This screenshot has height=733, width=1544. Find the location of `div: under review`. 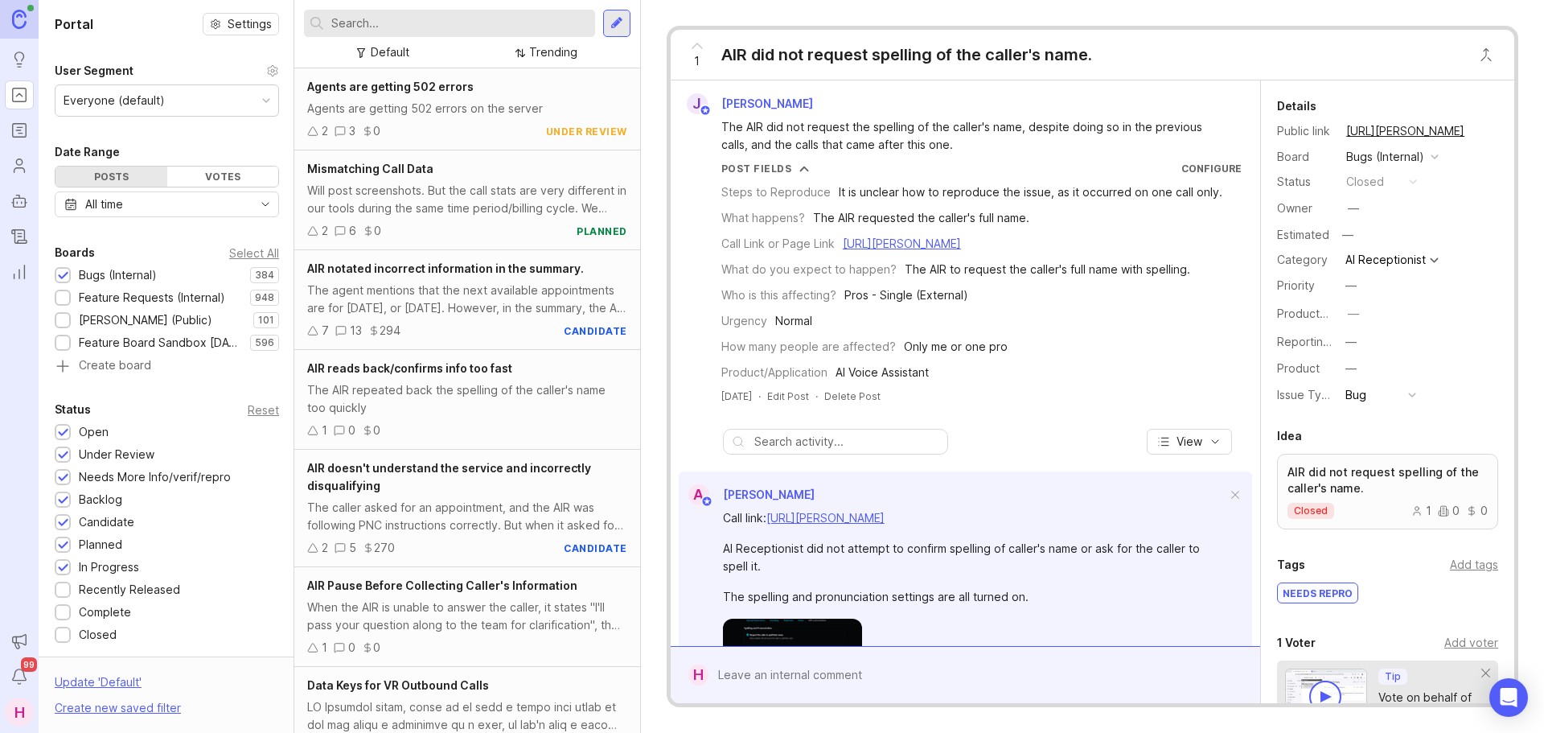

div: under review is located at coordinates (586, 131).